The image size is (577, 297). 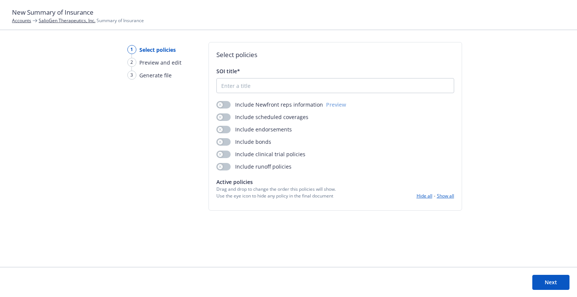 What do you see at coordinates (336, 104) in the screenshot?
I see `button: Preview` at bounding box center [336, 104].